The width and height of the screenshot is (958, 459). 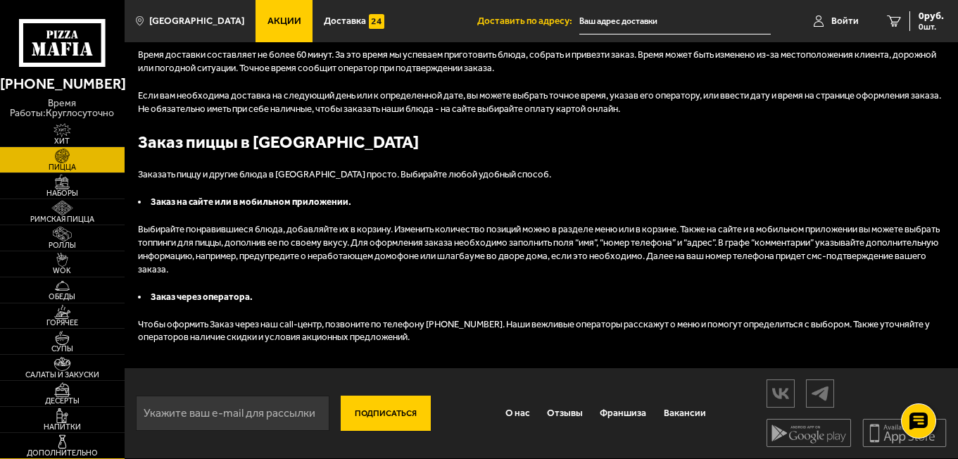 I want to click on p: Если вам необходима доставка на следующий день или к определенной дате, вы можете выбрать точное ..., so click(x=541, y=103).